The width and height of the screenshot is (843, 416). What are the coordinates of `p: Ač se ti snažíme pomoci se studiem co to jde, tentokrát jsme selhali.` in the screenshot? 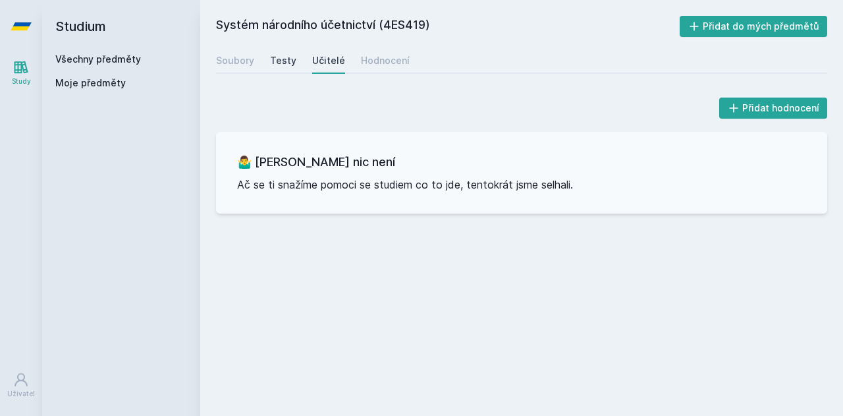 It's located at (522, 184).